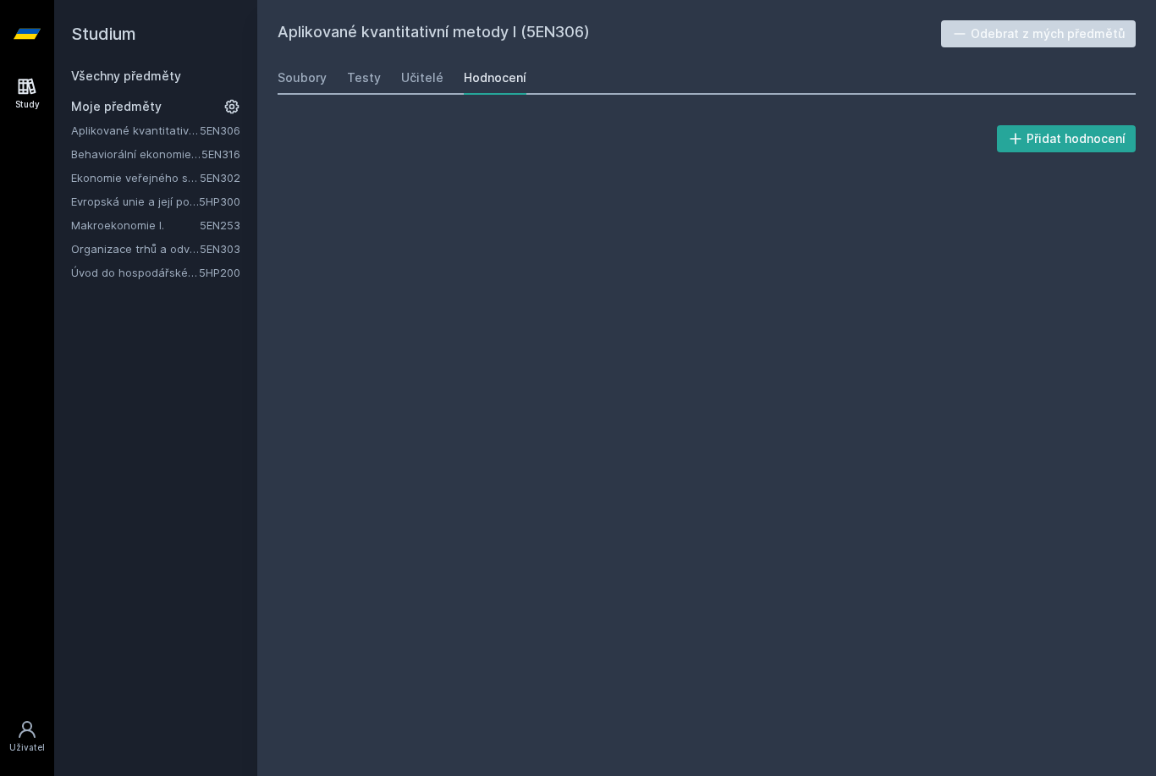  What do you see at coordinates (1067, 139) in the screenshot?
I see `a: Přidat hodnocení` at bounding box center [1067, 139].